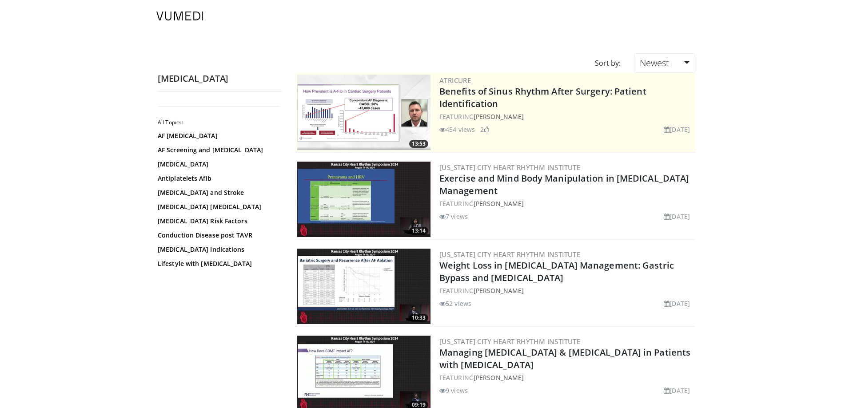  Describe the element at coordinates (180, 16) in the screenshot. I see `img: VuMedi Logo` at that location.